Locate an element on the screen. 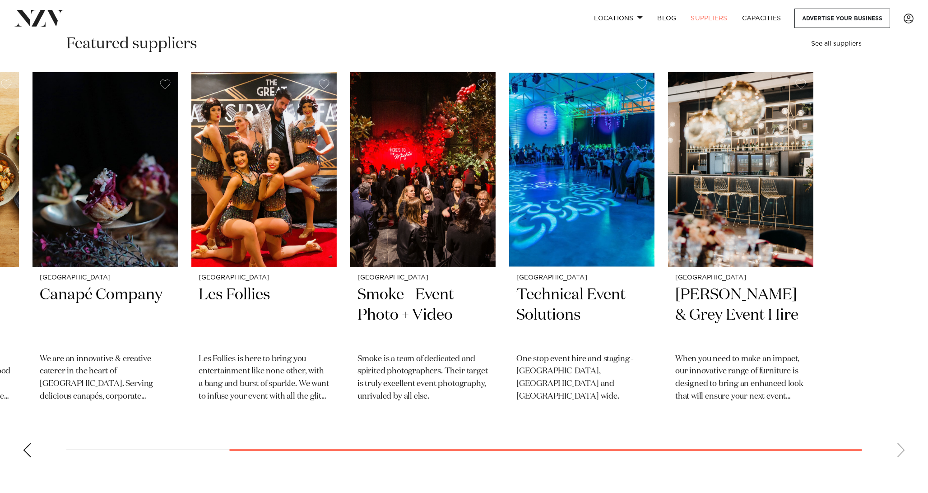  p: Les Follies is here to bring you entertainment like none other, with a bang and burst of sparkle.... is located at coordinates (264, 378).